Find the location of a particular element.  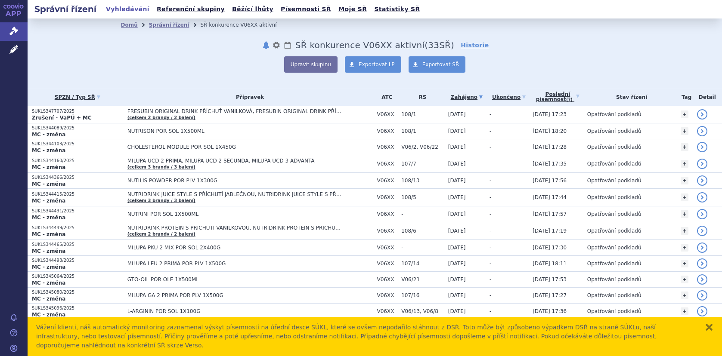

th: Tag is located at coordinates (684, 97).